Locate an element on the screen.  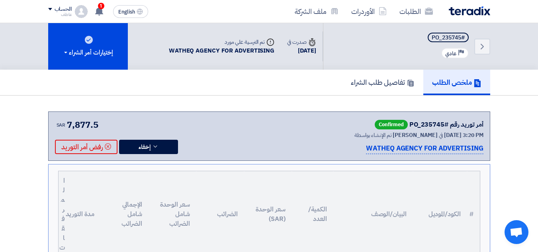
div: أمر توريد رقم #PO_235745 is located at coordinates (447, 125).